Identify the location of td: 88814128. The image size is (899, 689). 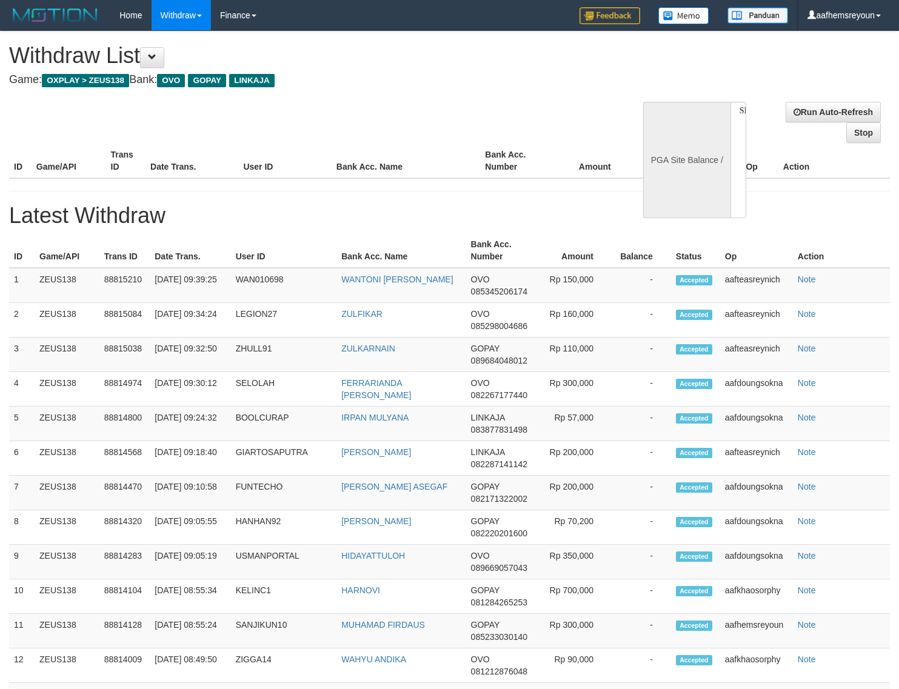
(125, 631).